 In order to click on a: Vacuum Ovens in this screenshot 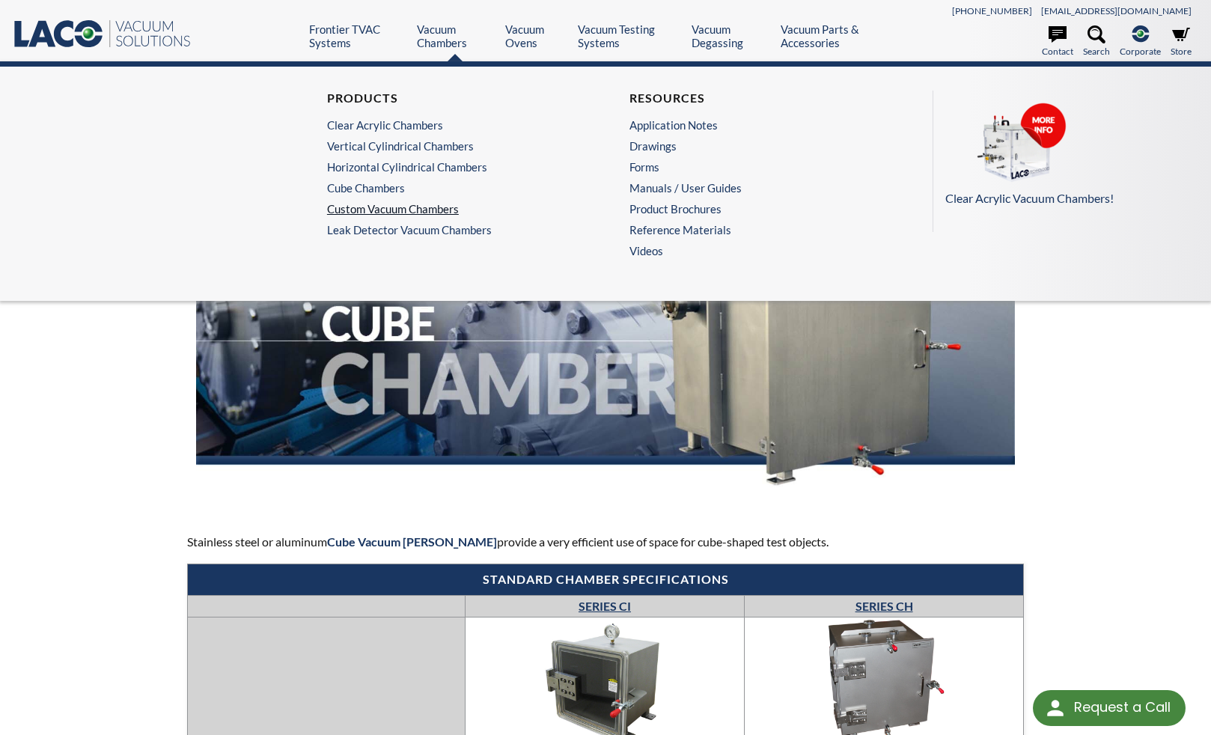, I will do `click(536, 36)`.